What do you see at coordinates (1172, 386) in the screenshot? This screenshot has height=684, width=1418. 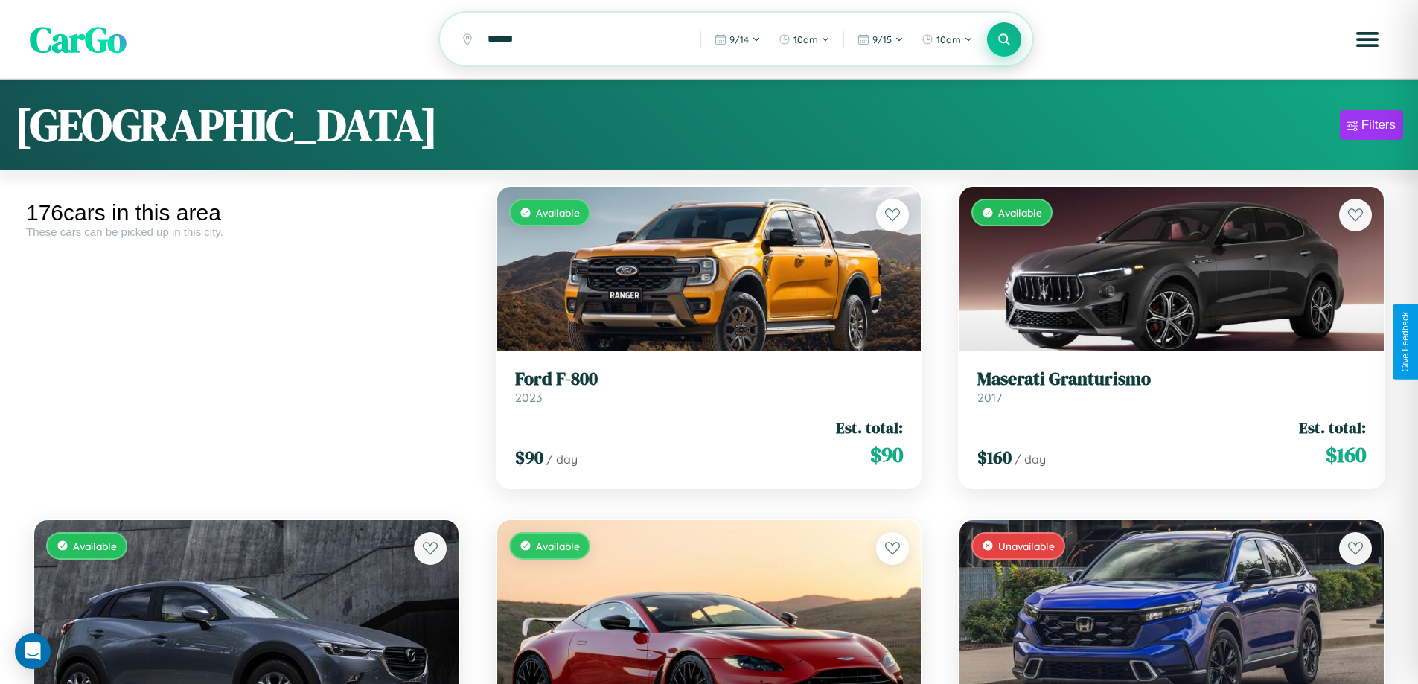 I see `a: Maserati Granturismo2017` at bounding box center [1172, 386].